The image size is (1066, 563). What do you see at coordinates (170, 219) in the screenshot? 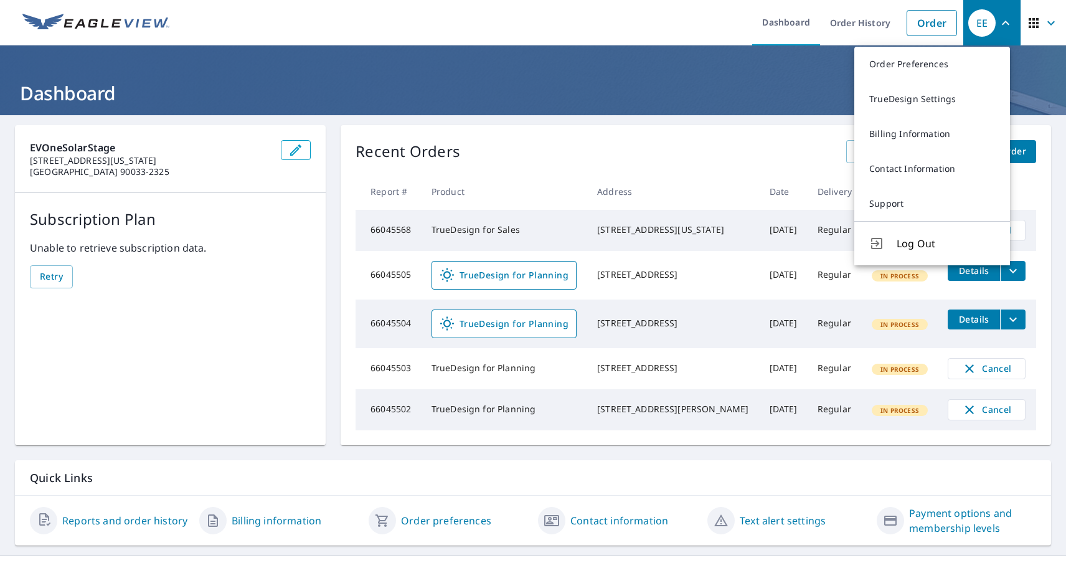
I see `p: Subscription Plan` at bounding box center [170, 219].